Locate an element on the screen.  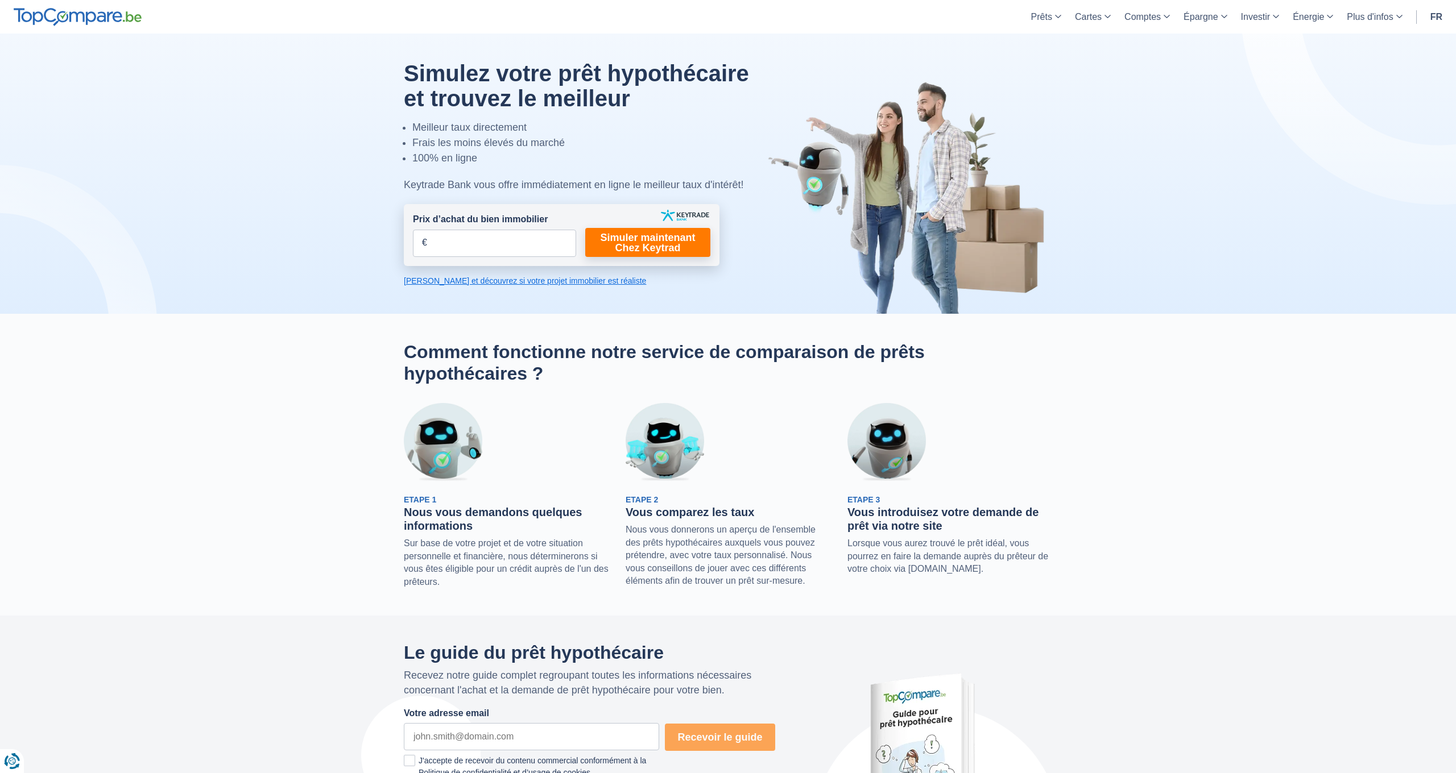
p: Recevez notre guide complet regroupant toutes les informations nécessaires concernant l'achat et ... is located at coordinates (589, 683).